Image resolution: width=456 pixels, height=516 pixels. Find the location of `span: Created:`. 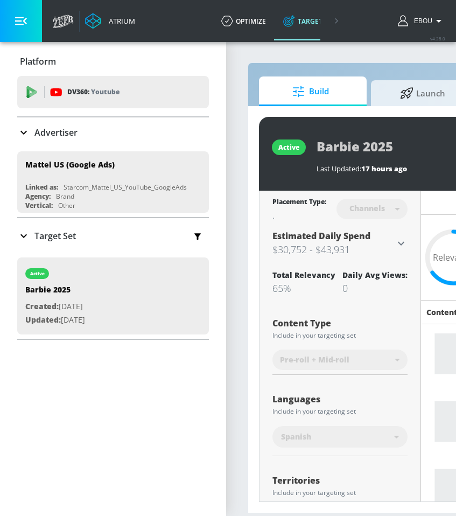

span: Created: is located at coordinates (42, 306).